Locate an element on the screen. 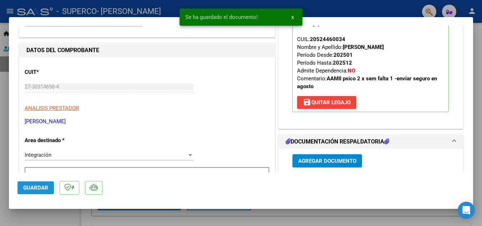 This screenshot has height=226, width=482. strong: 202501 is located at coordinates (343, 55).